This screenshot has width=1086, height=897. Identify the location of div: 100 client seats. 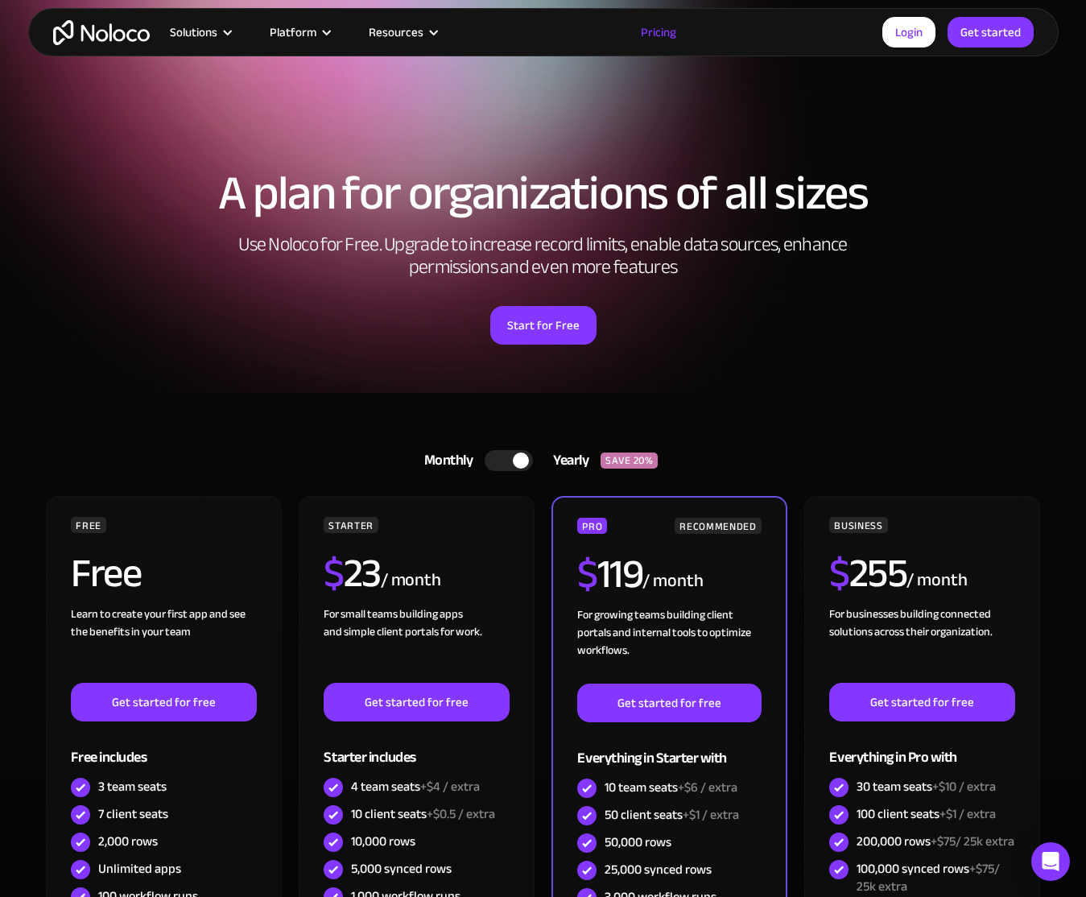
(926, 814).